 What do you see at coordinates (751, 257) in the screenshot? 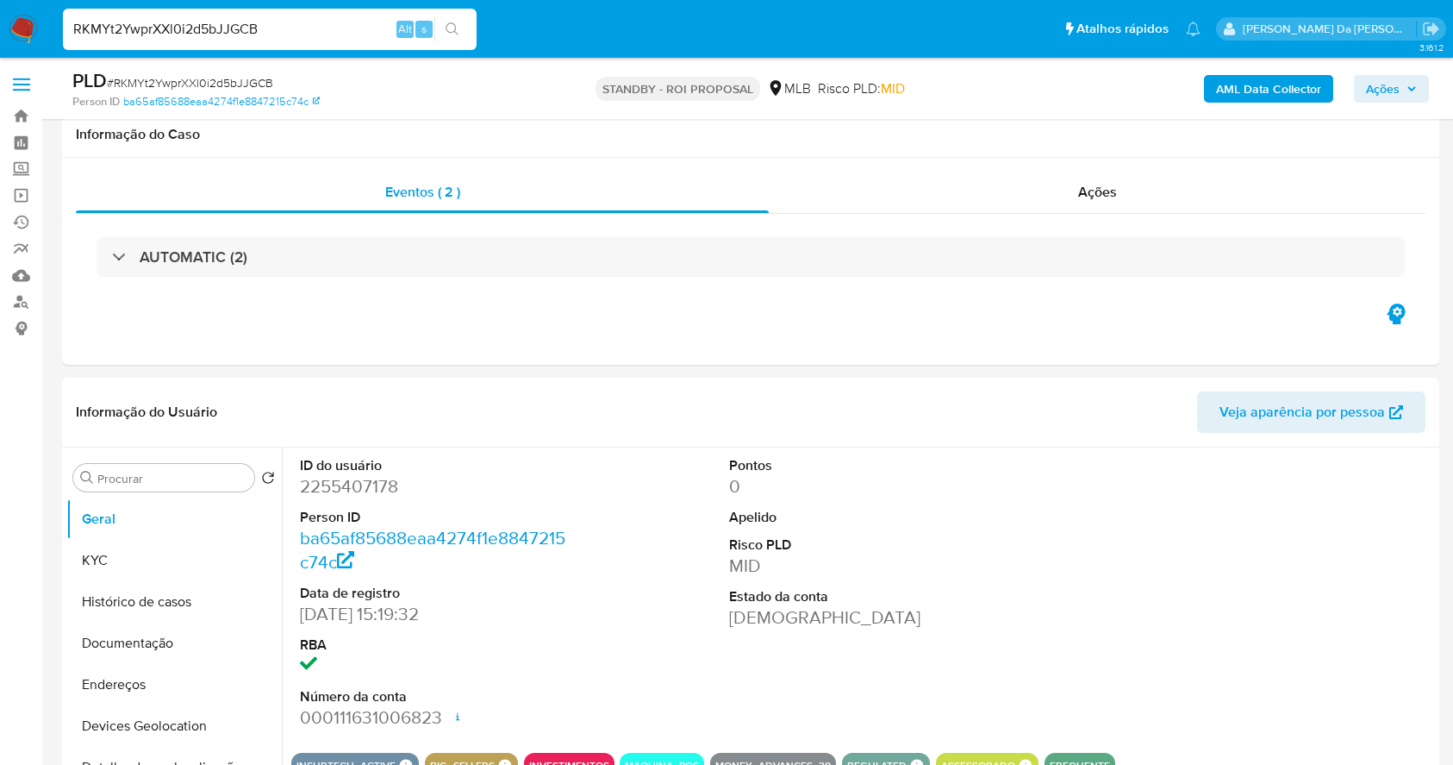
I see `div: AUTOMATIC (2)` at bounding box center [751, 257].